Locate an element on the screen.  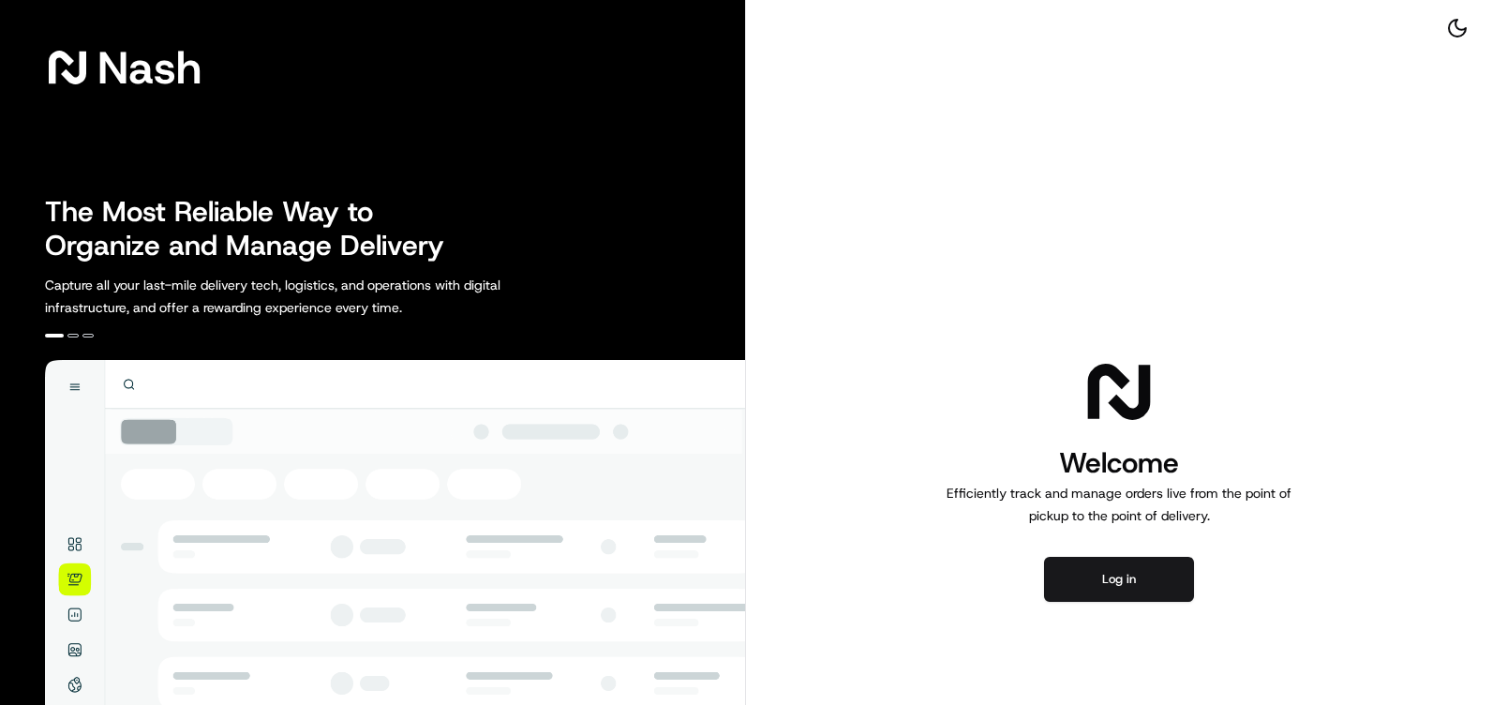
button: Log in is located at coordinates (1119, 579).